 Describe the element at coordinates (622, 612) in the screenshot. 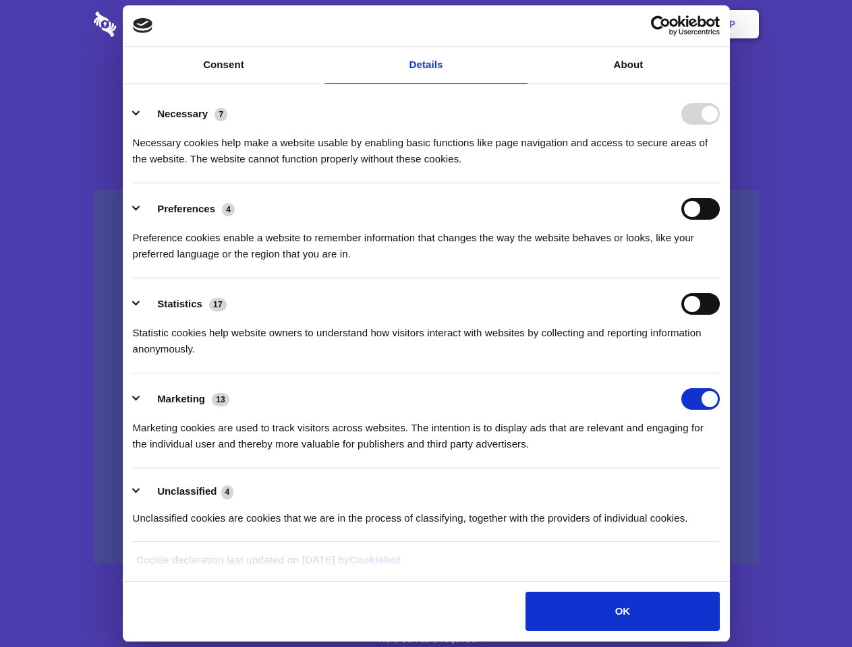

I see `button: OK` at that location.